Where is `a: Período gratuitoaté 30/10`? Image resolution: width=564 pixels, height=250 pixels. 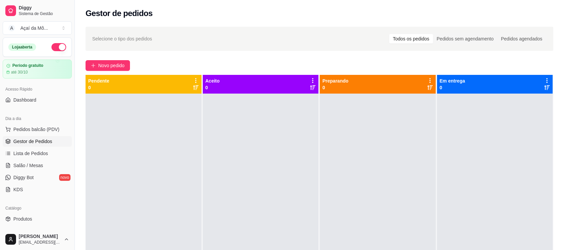 a: Período gratuitoaté 30/10 is located at coordinates (37, 69).